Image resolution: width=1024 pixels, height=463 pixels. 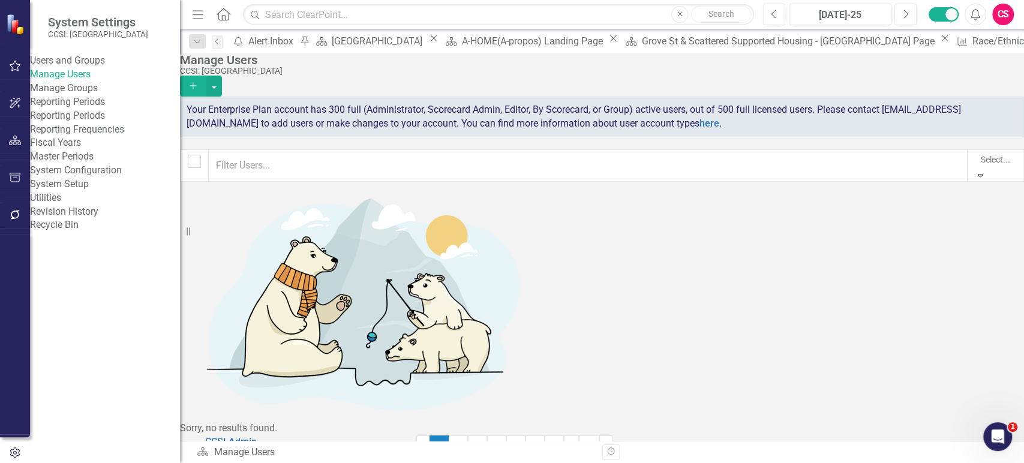 What do you see at coordinates (721, 14) in the screenshot?
I see `button: Search` at bounding box center [721, 14].